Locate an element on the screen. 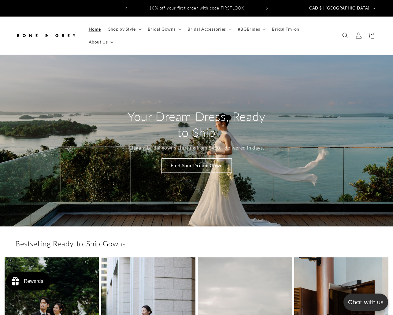 The width and height of the screenshot is (393, 315). a: Home is located at coordinates (95, 29).